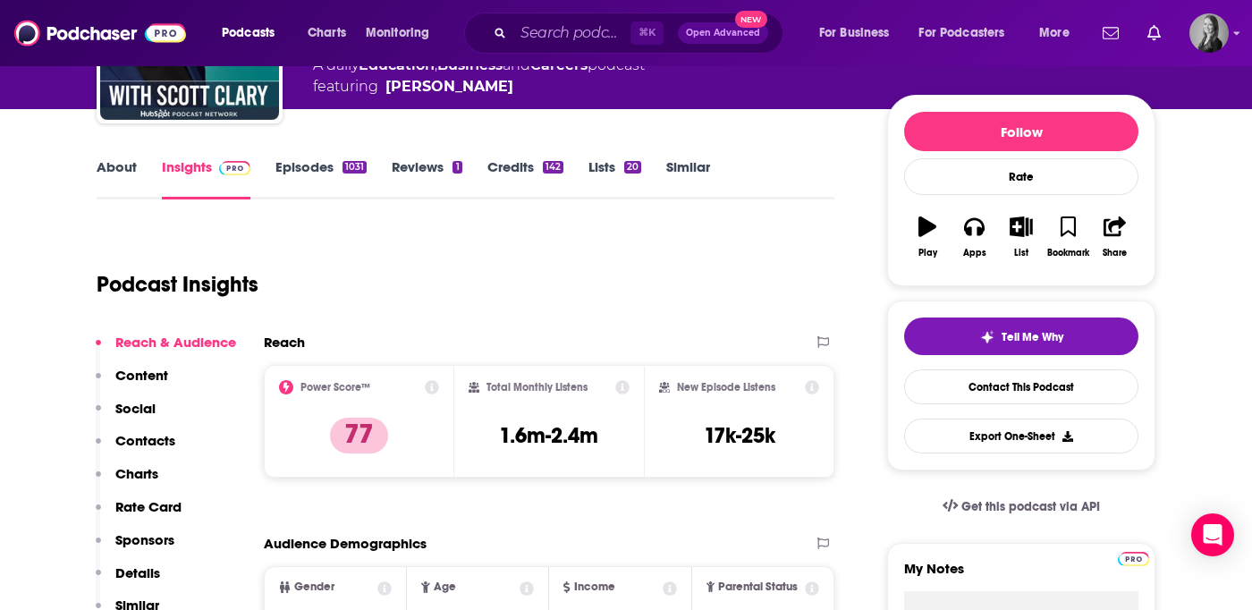 This screenshot has height=610, width=1252. Describe the element at coordinates (537, 387) in the screenshot. I see `h2: Total Monthly Listens` at that location.